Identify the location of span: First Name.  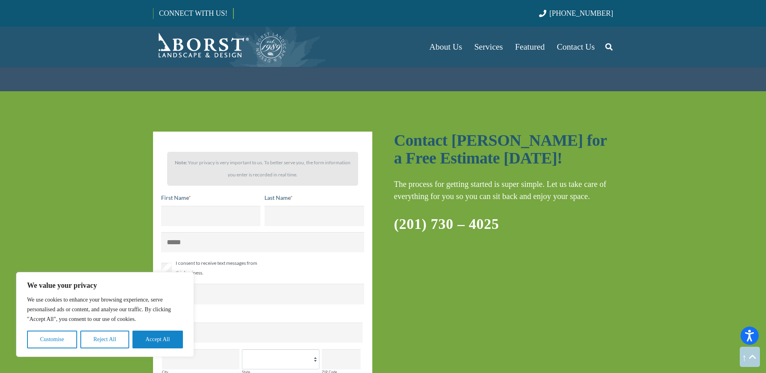
(175, 197).